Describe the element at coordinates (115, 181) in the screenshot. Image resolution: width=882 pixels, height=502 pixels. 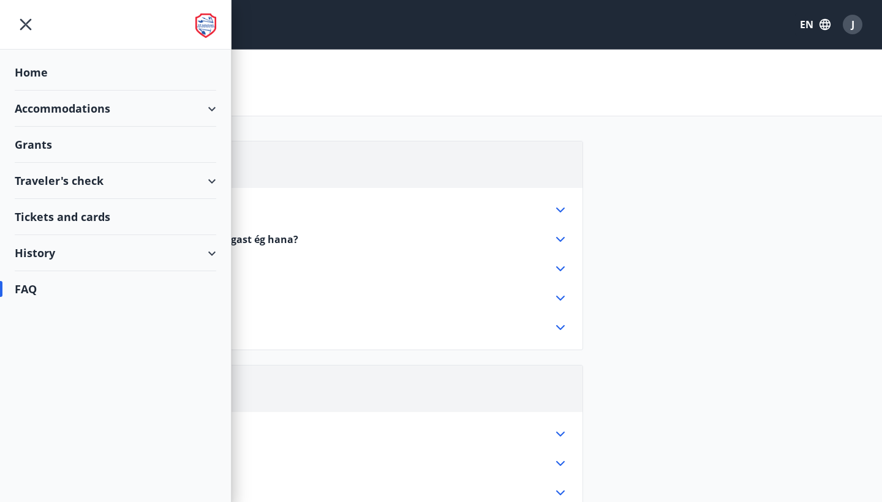
I see `div: Traveler's check` at that location.